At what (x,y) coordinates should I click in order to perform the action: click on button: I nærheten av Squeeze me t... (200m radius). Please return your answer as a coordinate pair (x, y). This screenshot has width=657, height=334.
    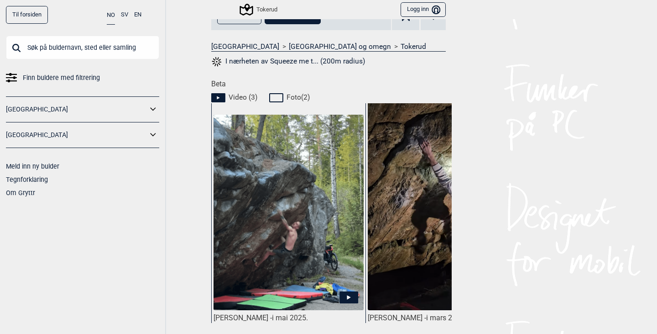
    Looking at the image, I should click on (288, 62).